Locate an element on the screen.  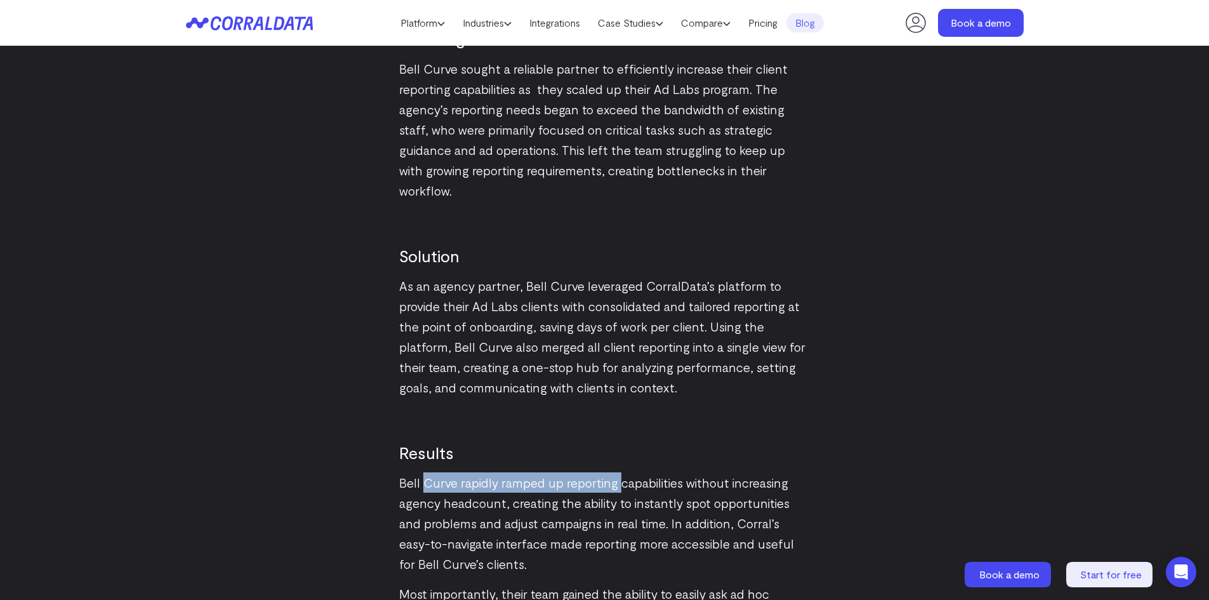
h2: Results is located at coordinates (605, 452).